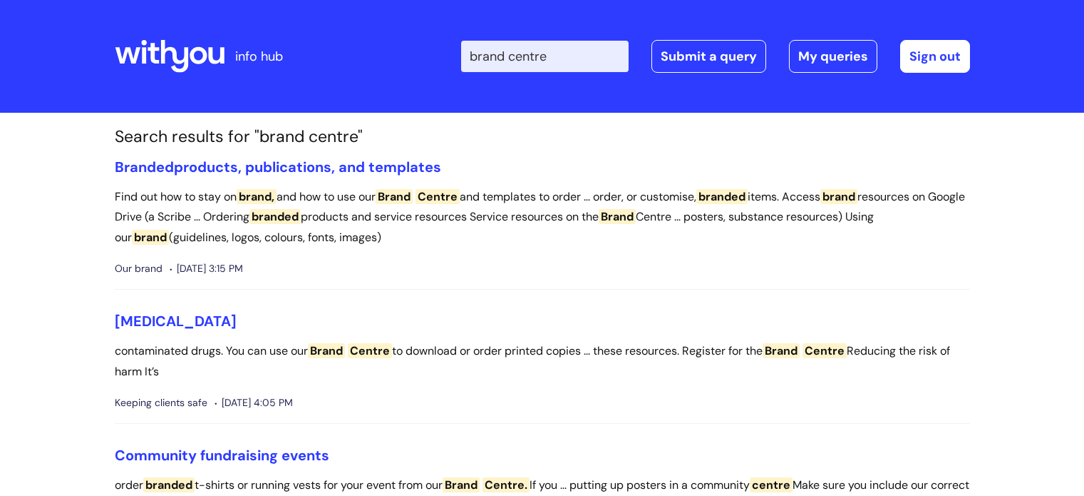 Image resolution: width=1084 pixels, height=496 pixels. What do you see at coordinates (161, 402) in the screenshot?
I see `span: Keeping clients safe` at bounding box center [161, 402].